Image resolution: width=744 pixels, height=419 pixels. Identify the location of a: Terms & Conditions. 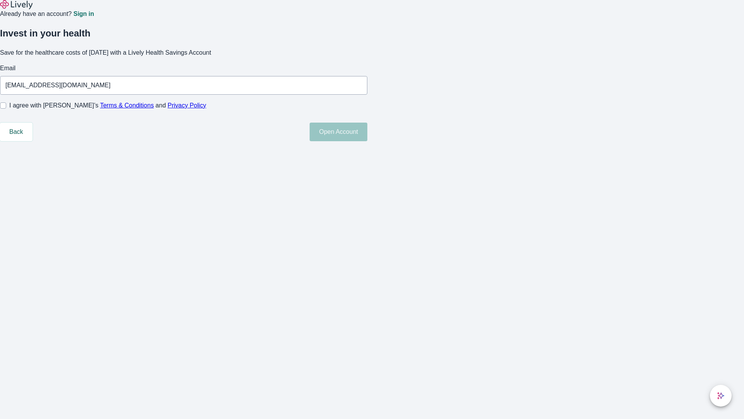
(127, 105).